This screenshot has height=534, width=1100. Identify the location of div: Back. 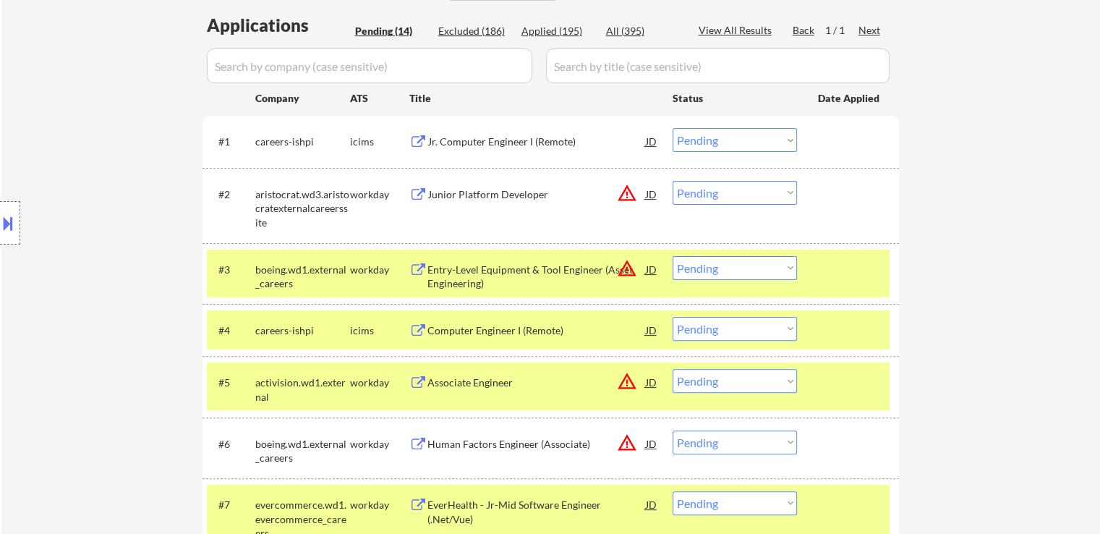
(804, 30).